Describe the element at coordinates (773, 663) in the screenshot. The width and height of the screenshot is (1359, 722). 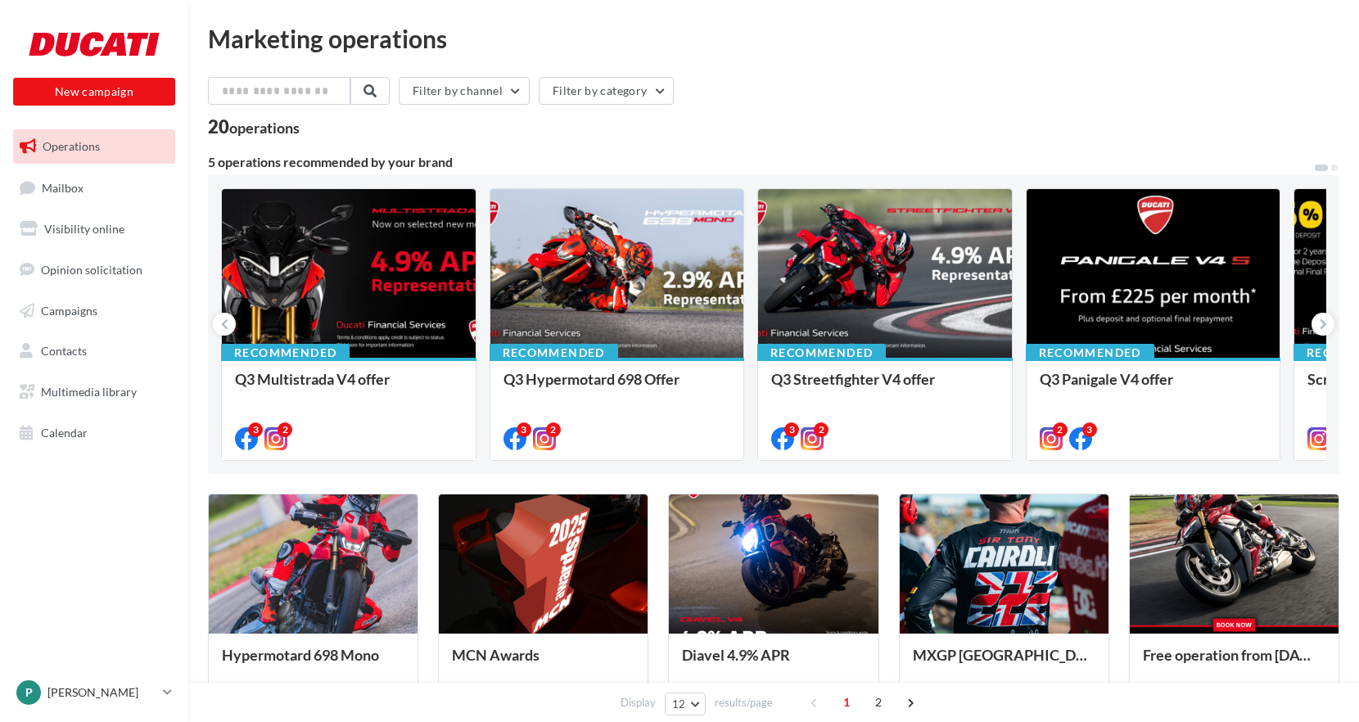
I see `div: Diavel 4.9% APR` at that location.